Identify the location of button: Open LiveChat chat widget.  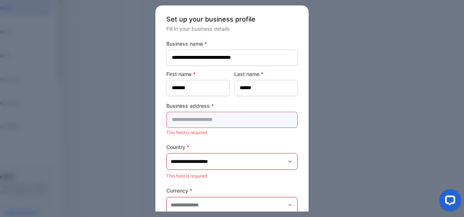
(17, 14).